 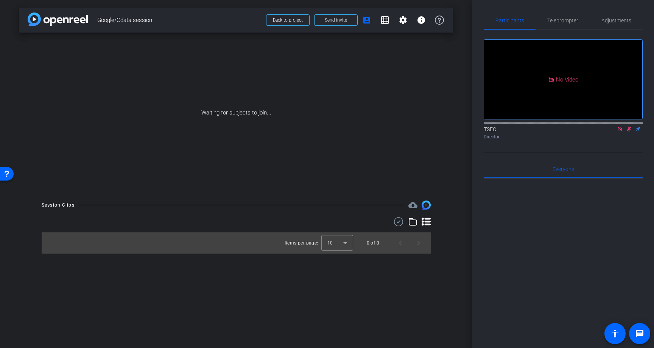 What do you see at coordinates (288, 20) in the screenshot?
I see `span: Back to project` at bounding box center [288, 20].